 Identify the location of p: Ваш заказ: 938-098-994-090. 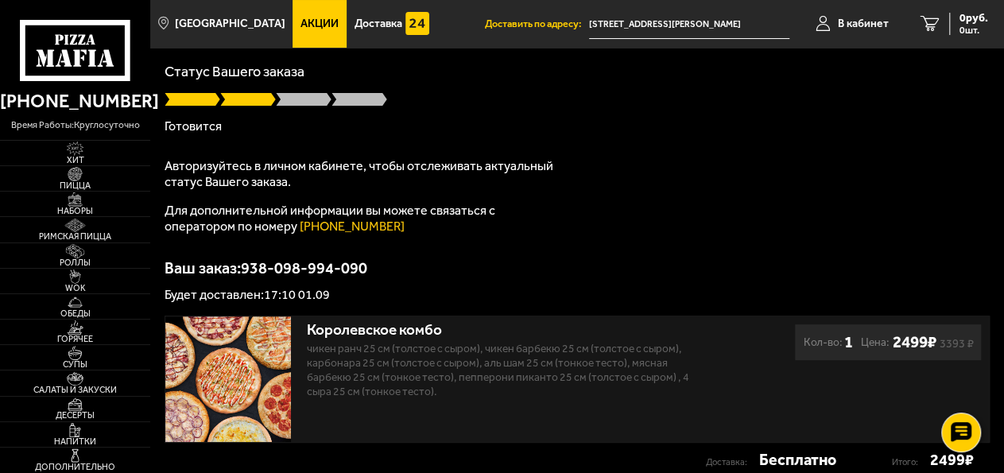
(577, 268).